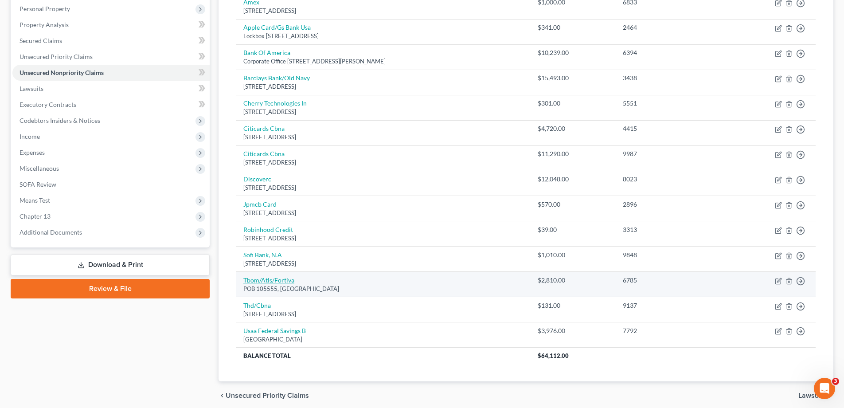  What do you see at coordinates (670, 53) in the screenshot?
I see `div: 6394` at bounding box center [670, 53].